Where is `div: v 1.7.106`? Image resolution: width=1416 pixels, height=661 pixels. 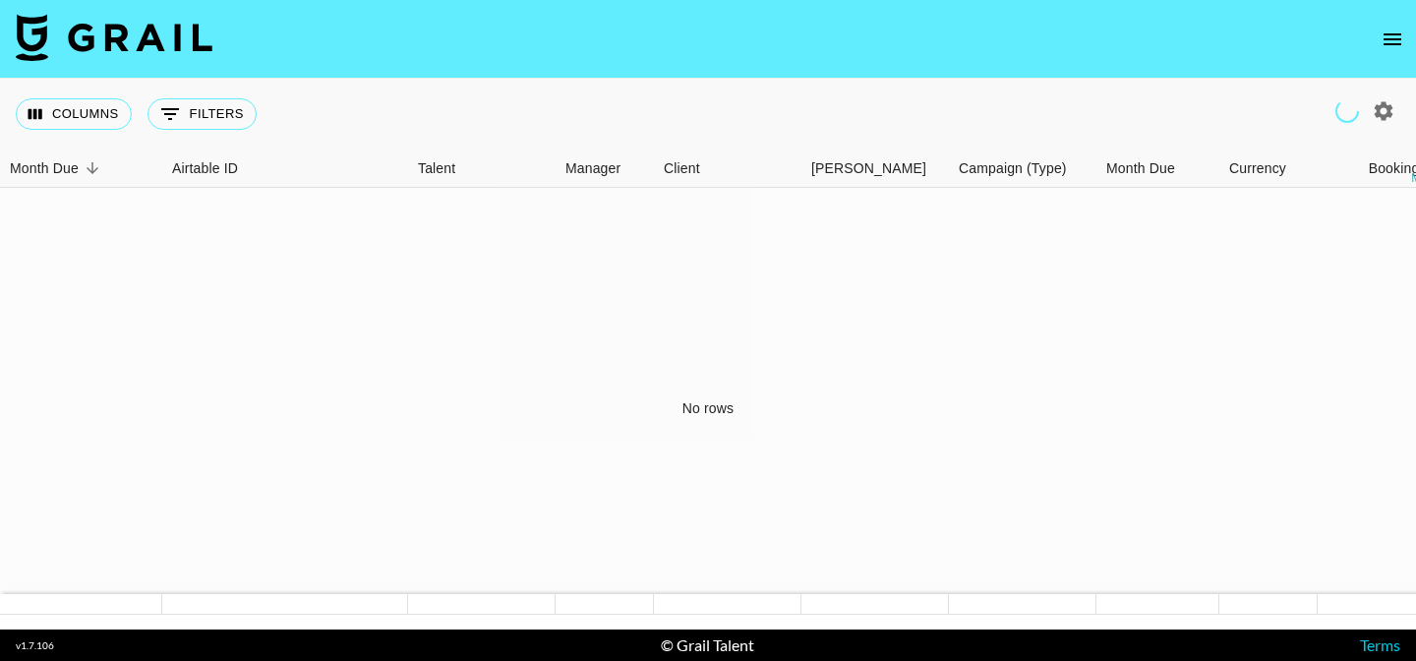
div: v 1.7.106 is located at coordinates (34, 645).